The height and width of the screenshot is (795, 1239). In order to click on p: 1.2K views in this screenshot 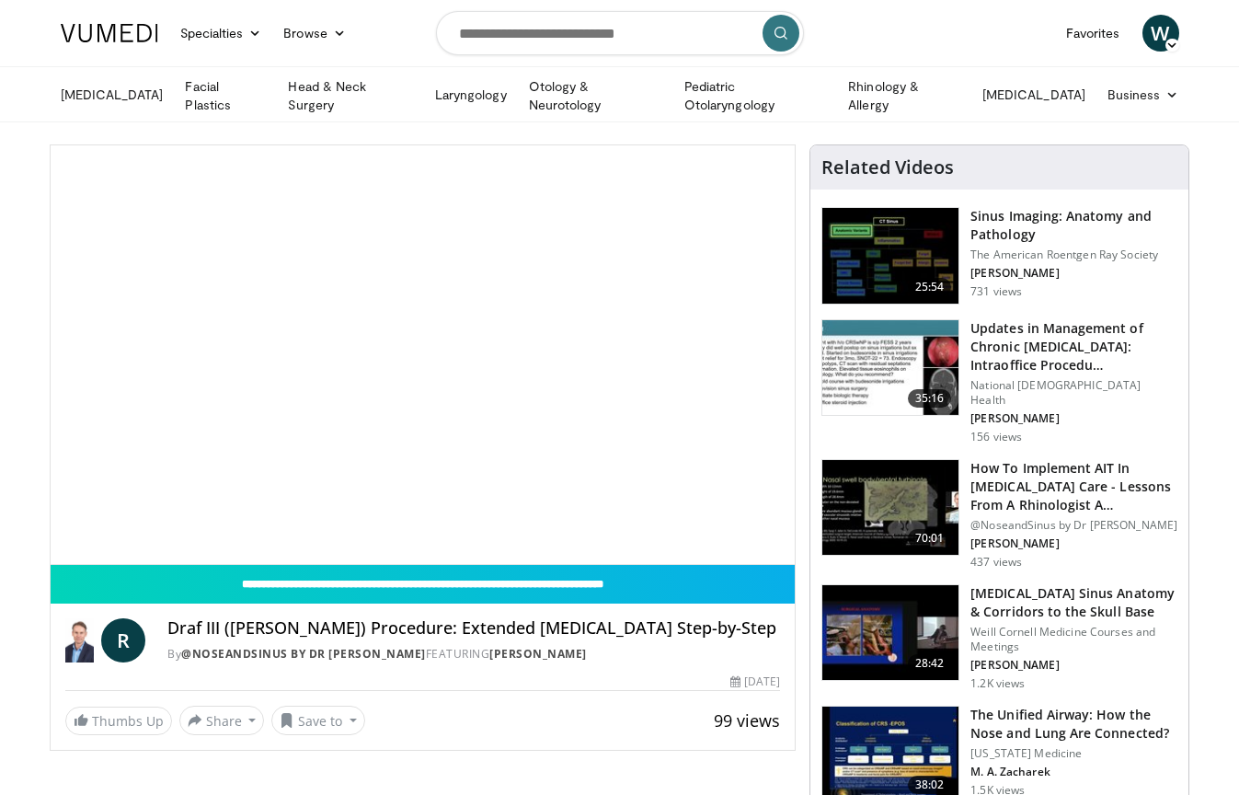, I will do `click(997, 684)`.